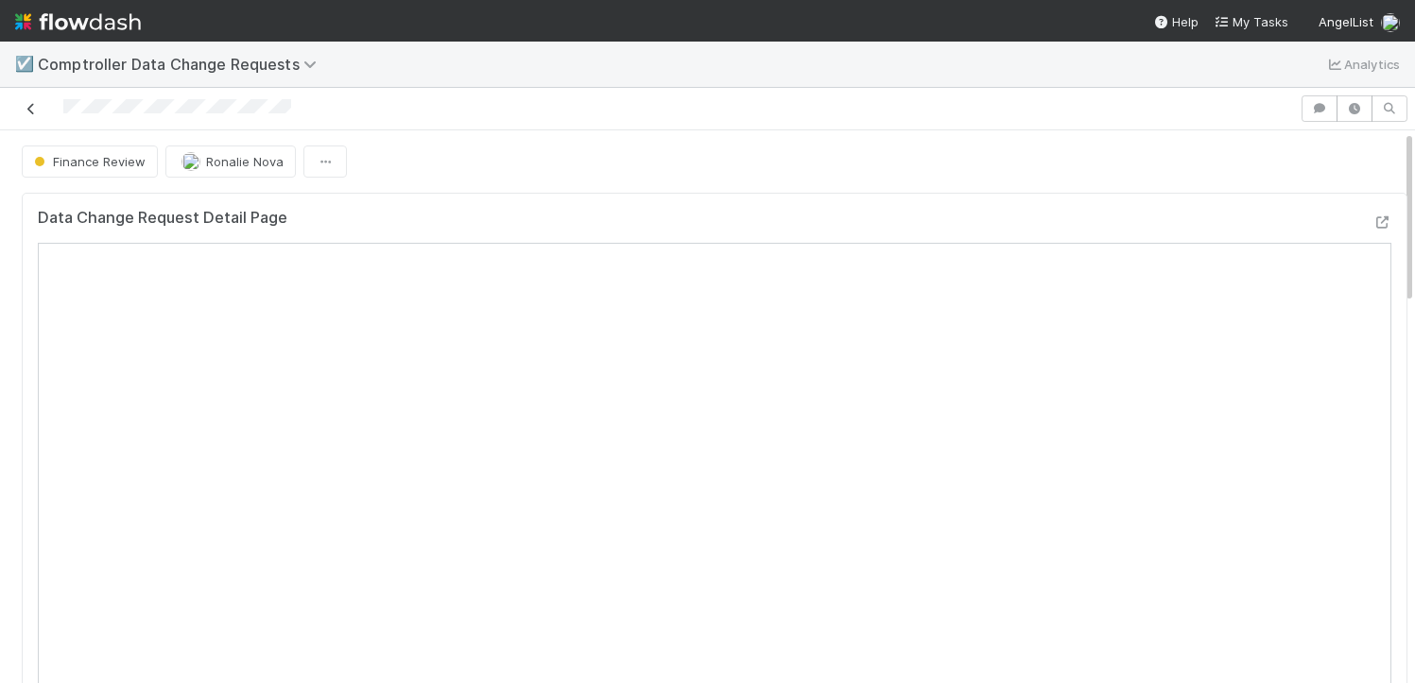  What do you see at coordinates (181, 64) in the screenshot?
I see `span: Comptroller Data Change Requests` at bounding box center [181, 64].